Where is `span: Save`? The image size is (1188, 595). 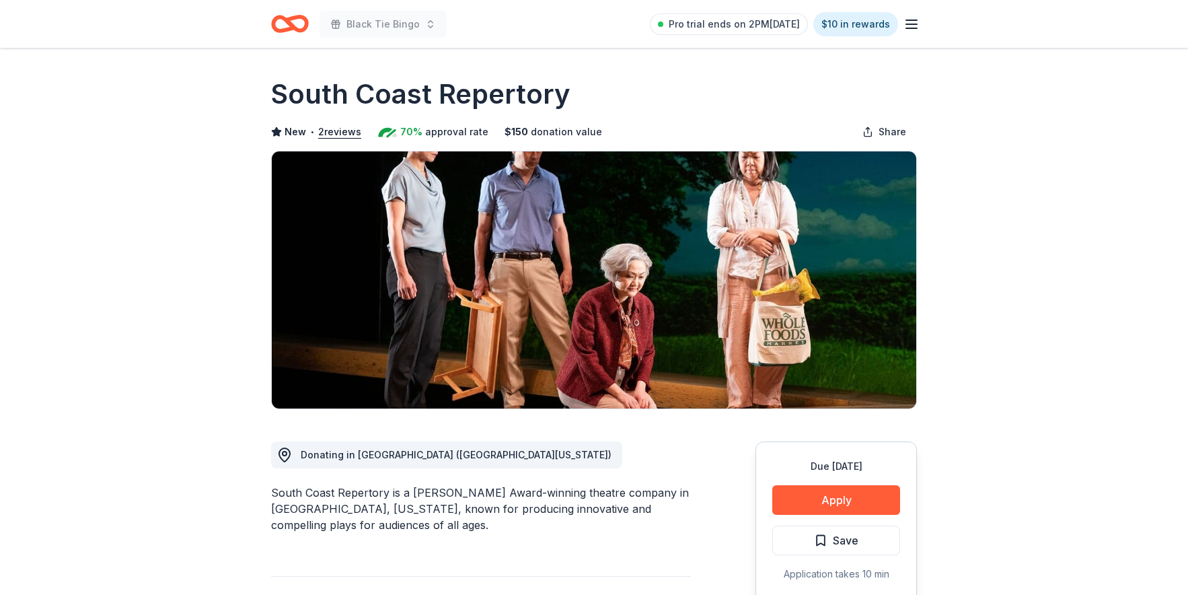
span: Save is located at coordinates (846, 540).